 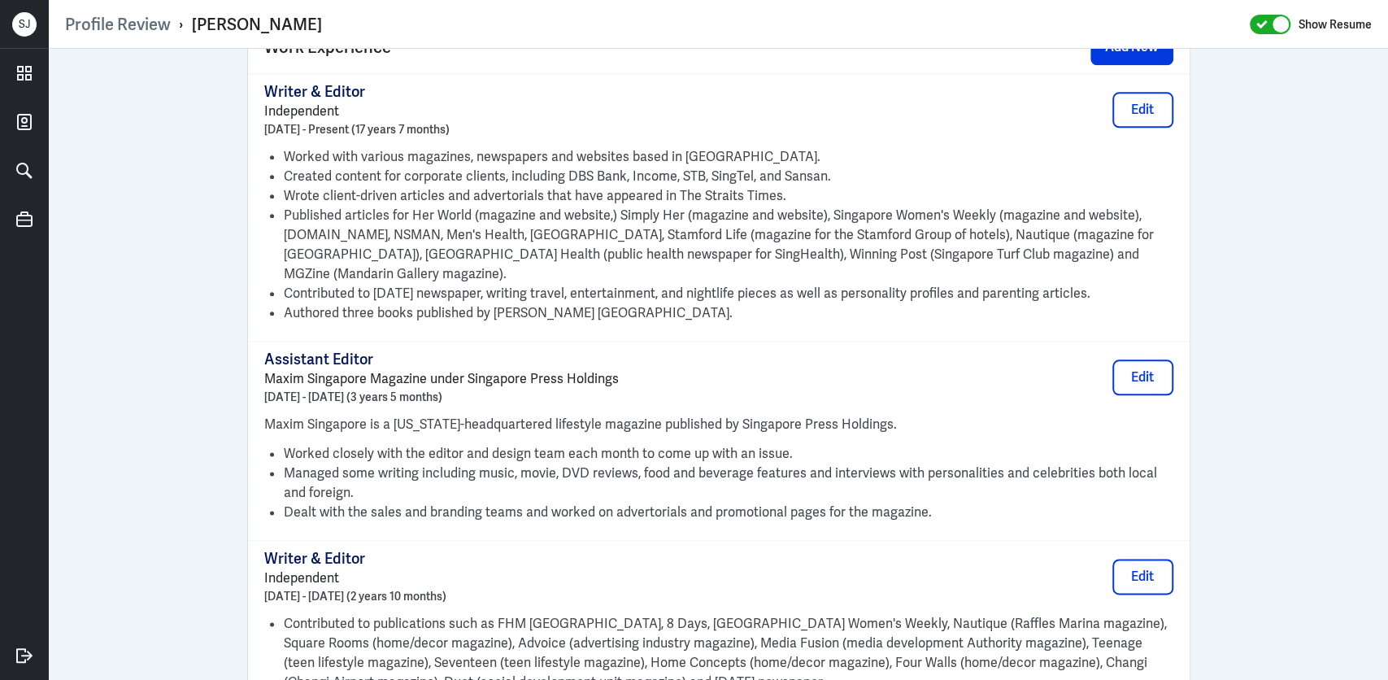 I want to click on div: S J, so click(x=24, y=24).